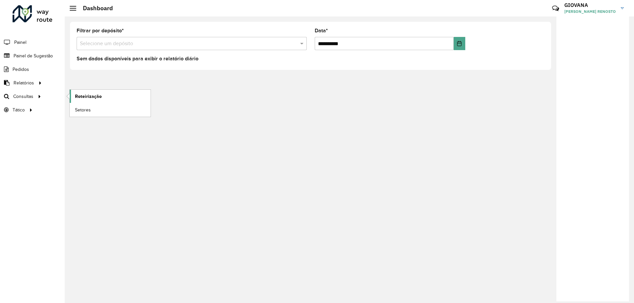  What do you see at coordinates (100, 31) in the screenshot?
I see `label: Filtrar por depósito` at bounding box center [100, 31].